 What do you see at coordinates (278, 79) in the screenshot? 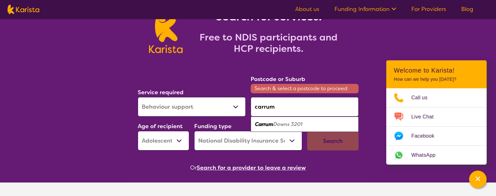
I see `label: Postcode or Suburb` at bounding box center [278, 79].